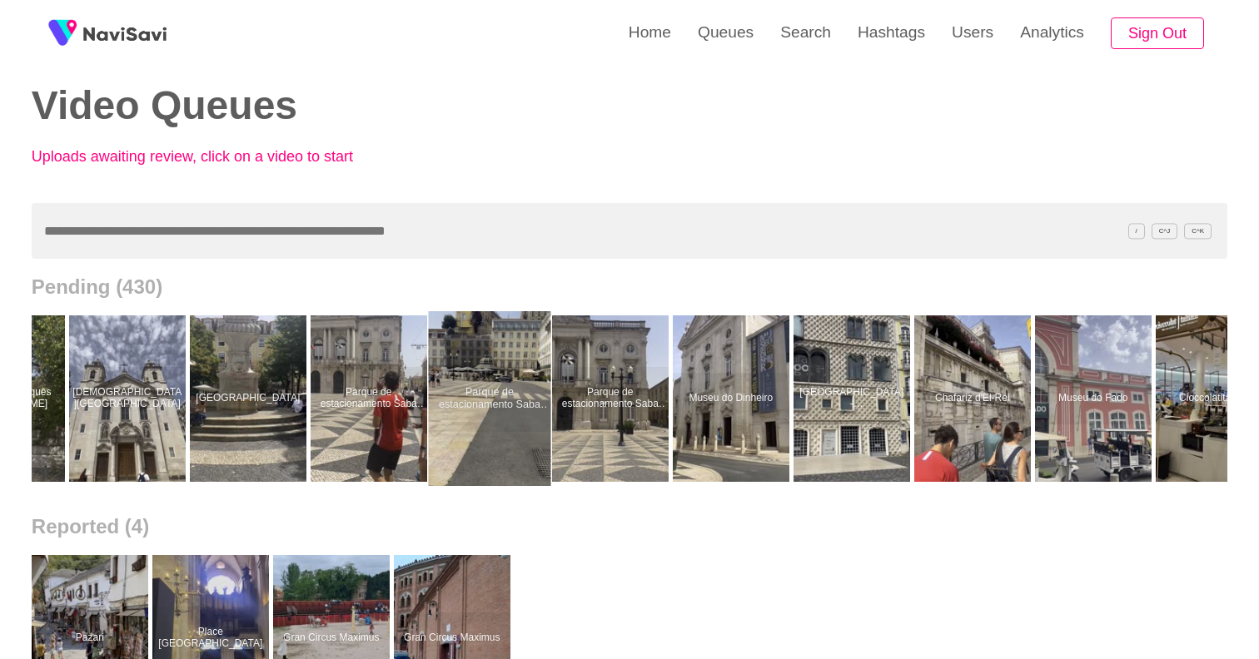 The width and height of the screenshot is (1259, 659). Describe the element at coordinates (1095, 399) in the screenshot. I see `a: Museu do FadoMuseu do Fado` at that location.